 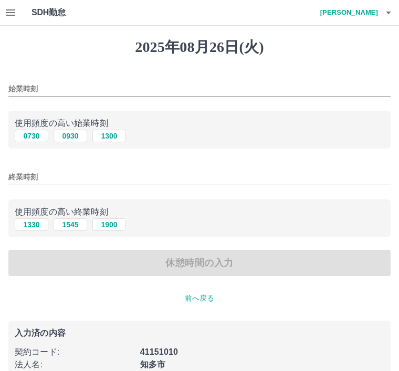 I want to click on b: 41151010, so click(x=159, y=352).